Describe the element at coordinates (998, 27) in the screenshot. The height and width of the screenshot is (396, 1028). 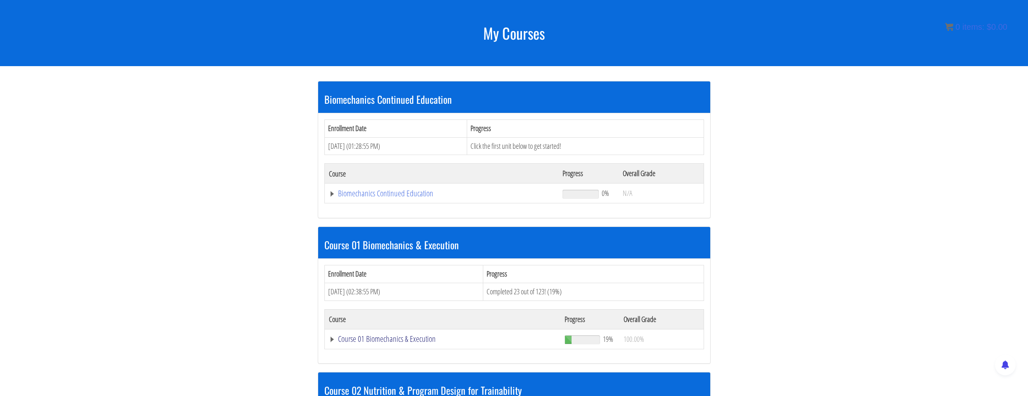
I see `bdi: 0.00` at that location.